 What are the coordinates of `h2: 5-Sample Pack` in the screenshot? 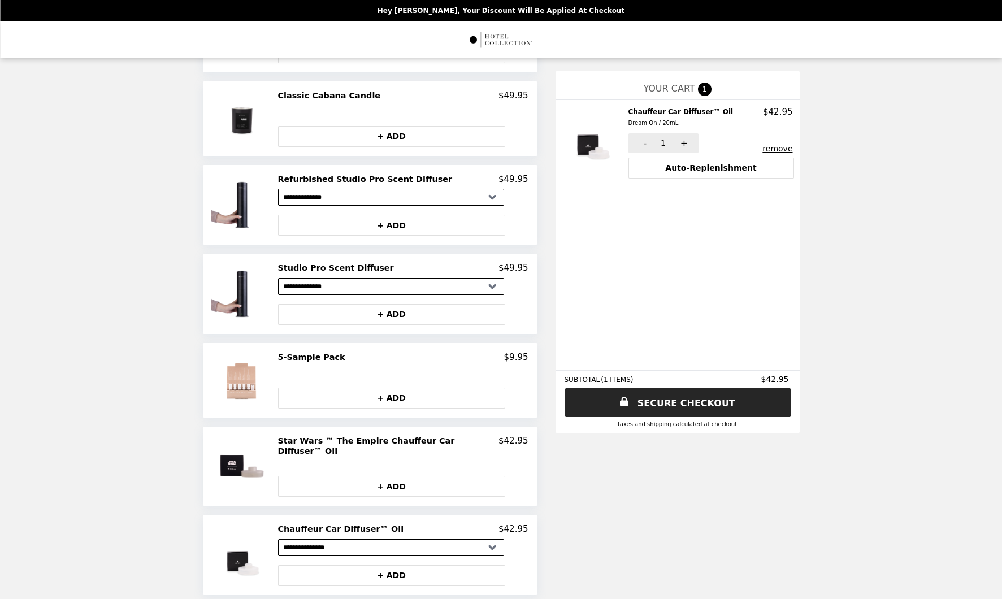 It's located at (314, 357).